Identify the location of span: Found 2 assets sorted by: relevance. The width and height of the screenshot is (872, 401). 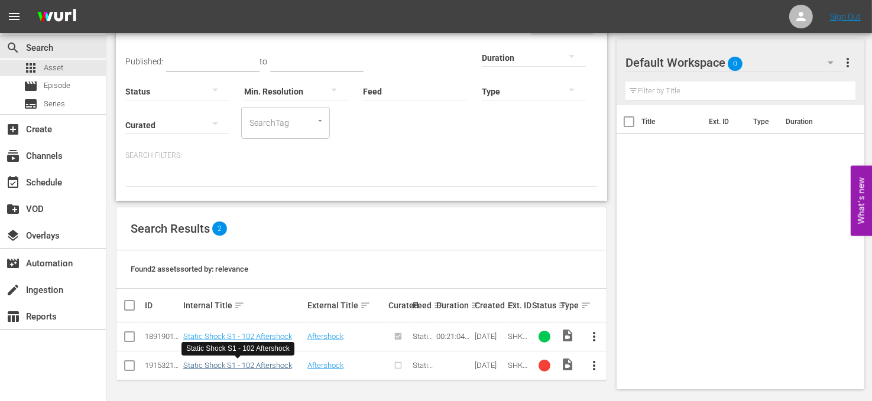
(189, 269).